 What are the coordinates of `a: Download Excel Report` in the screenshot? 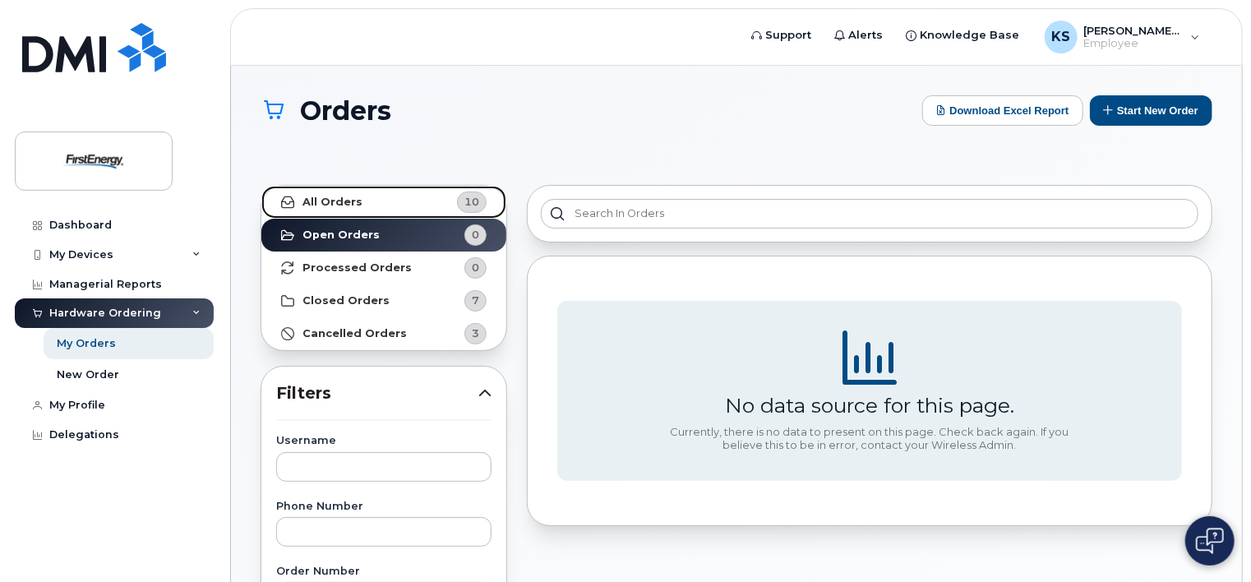 It's located at (1002, 110).